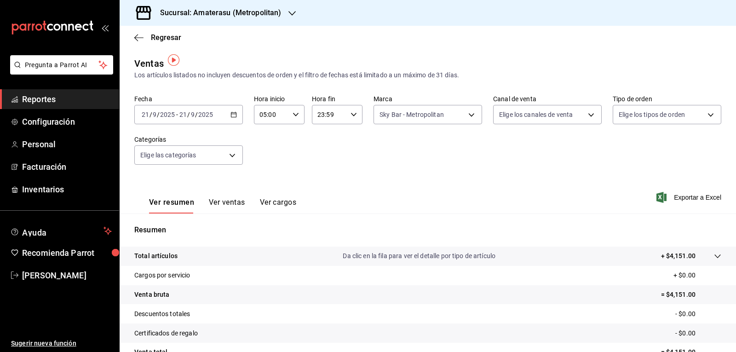 This screenshot has width=736, height=352. Describe the element at coordinates (419, 256) in the screenshot. I see `p: Da clic en la fila para ver el detalle por tipo de artículo` at that location.